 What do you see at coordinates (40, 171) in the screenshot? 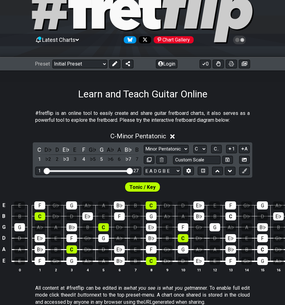
I see `div: 1` at bounding box center [40, 171].